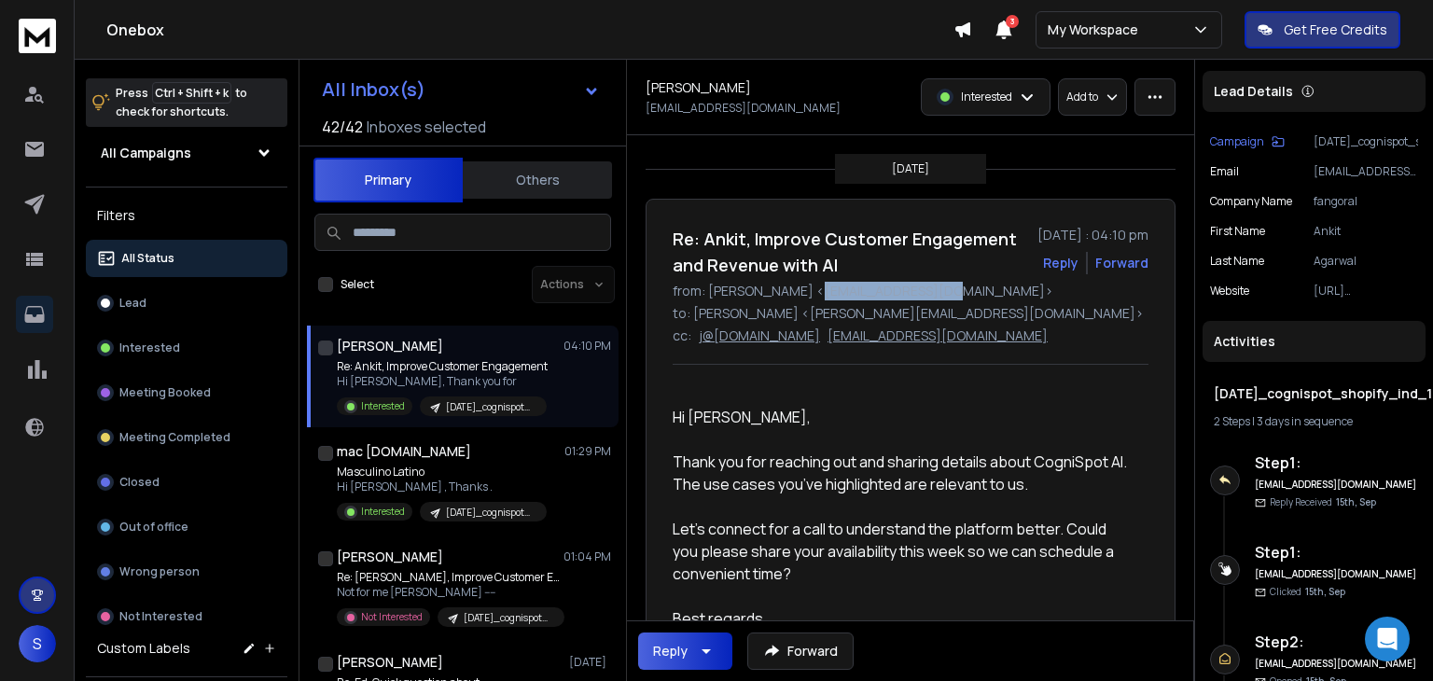 The width and height of the screenshot is (1433, 681). What do you see at coordinates (191, 92) in the screenshot?
I see `span: Ctrl + Shift + k` at bounding box center [191, 92].